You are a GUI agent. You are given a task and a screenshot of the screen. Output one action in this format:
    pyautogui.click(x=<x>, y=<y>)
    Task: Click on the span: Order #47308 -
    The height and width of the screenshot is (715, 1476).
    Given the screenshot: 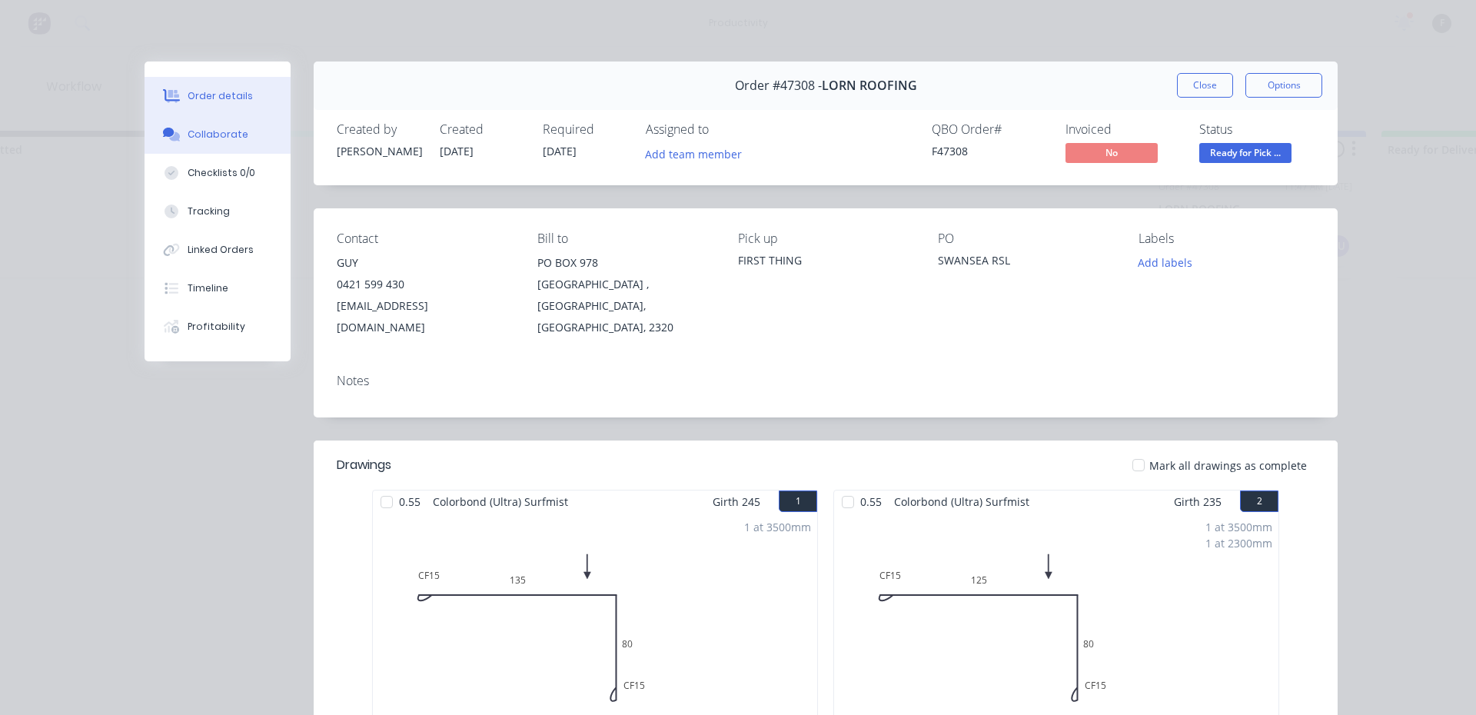 What is the action you would take?
    pyautogui.click(x=778, y=85)
    